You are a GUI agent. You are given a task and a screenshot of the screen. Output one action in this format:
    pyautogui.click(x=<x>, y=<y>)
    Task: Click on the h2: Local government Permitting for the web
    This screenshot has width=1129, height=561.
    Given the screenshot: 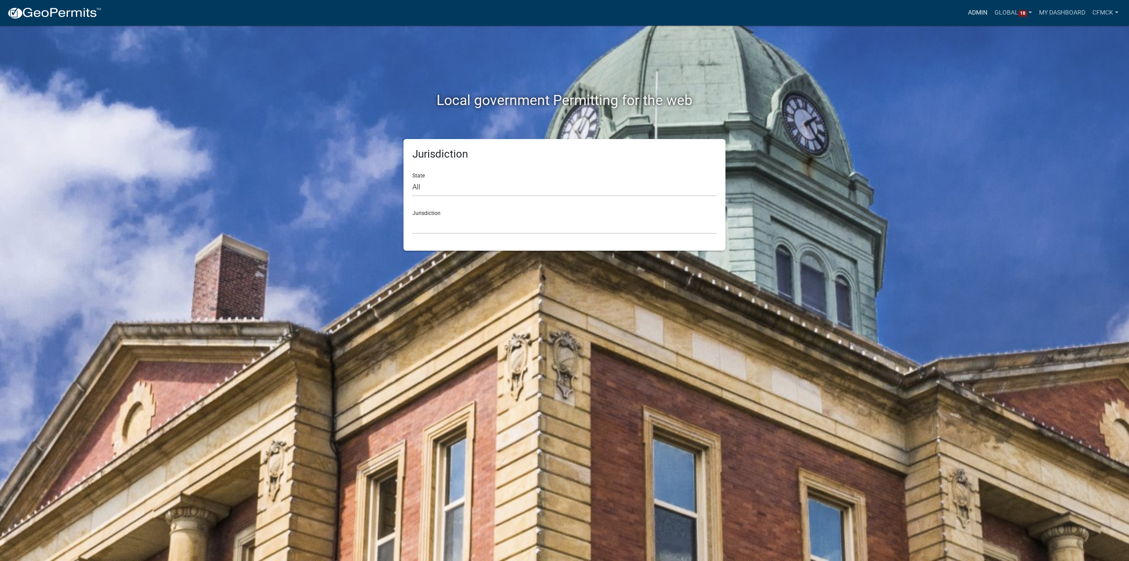 What is the action you would take?
    pyautogui.click(x=565, y=100)
    